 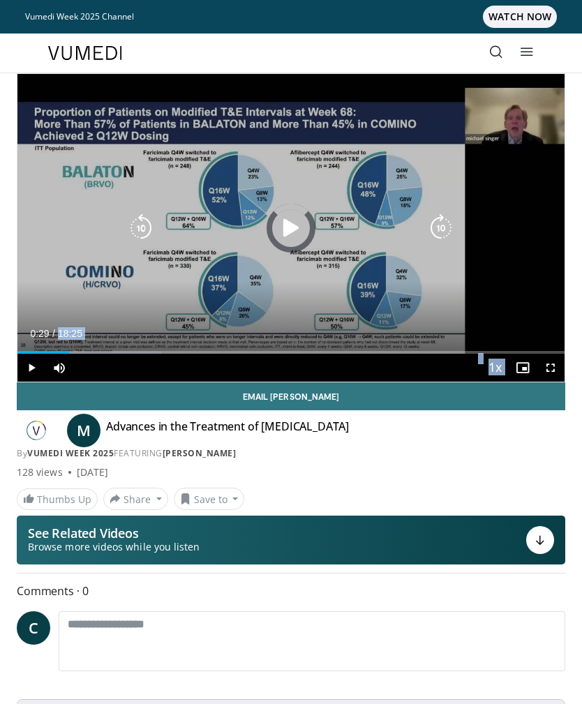 I want to click on button: See Related Videos Browse more videos while you listen, so click(x=291, y=540).